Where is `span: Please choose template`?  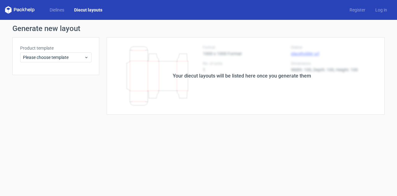
span: Please choose template is located at coordinates (53, 57).